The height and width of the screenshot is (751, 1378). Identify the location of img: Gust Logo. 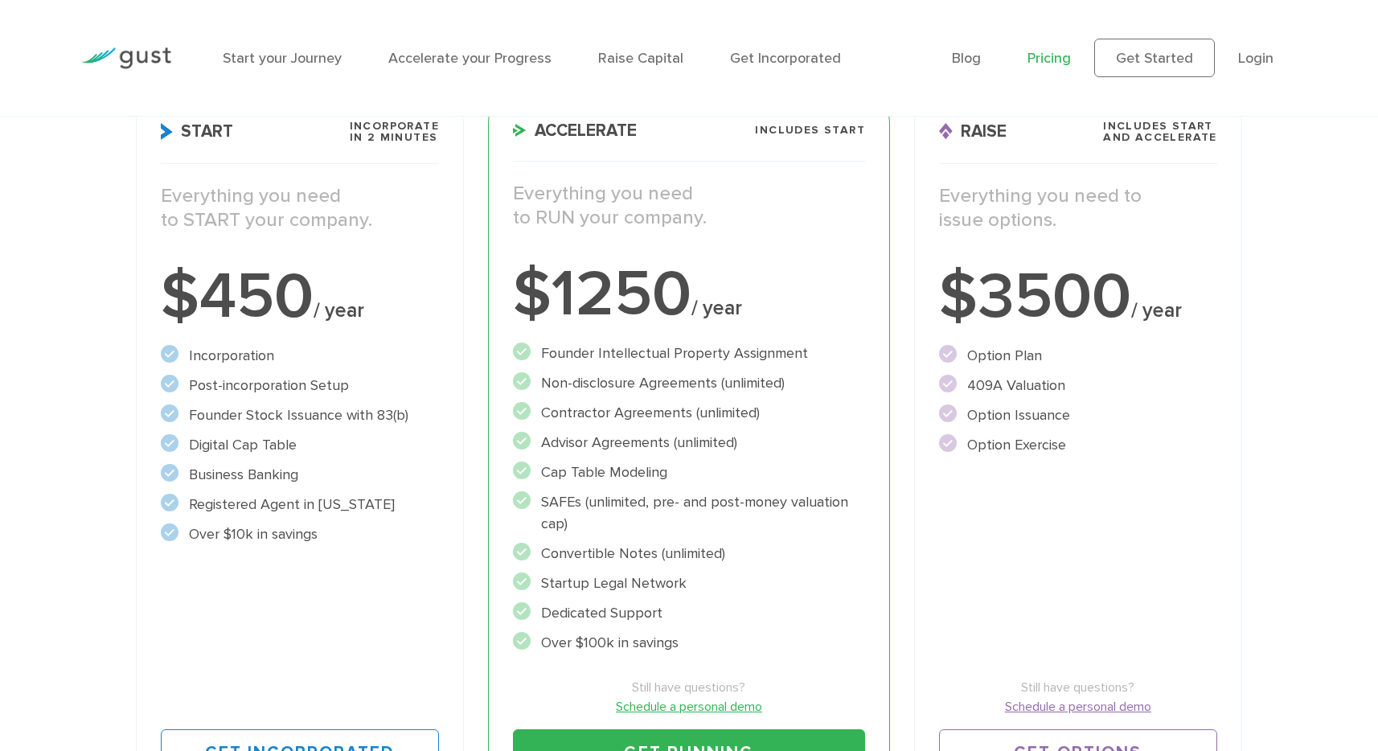
(126, 58).